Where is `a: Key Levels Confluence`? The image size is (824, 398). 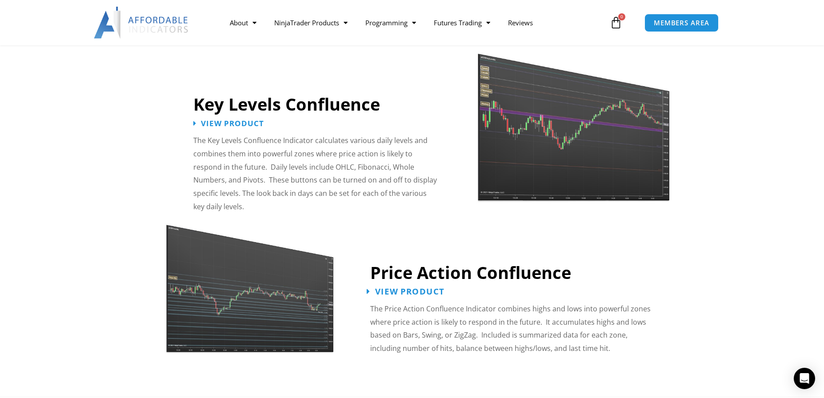
a: Key Levels Confluence is located at coordinates (287, 104).